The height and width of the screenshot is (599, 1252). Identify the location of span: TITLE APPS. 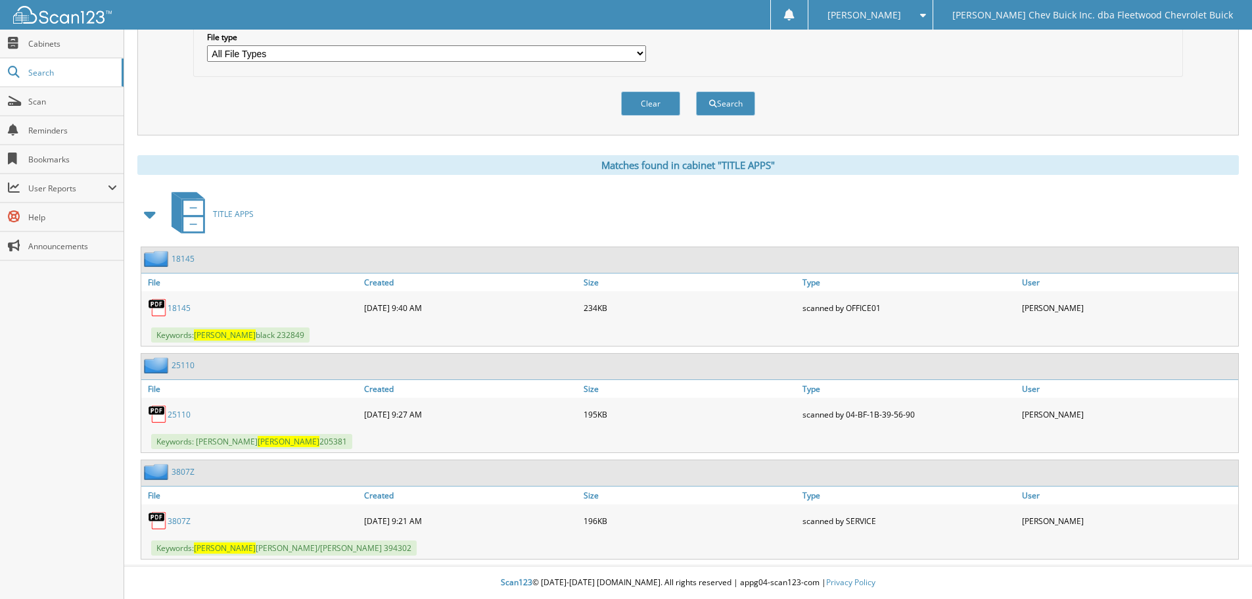
(233, 214).